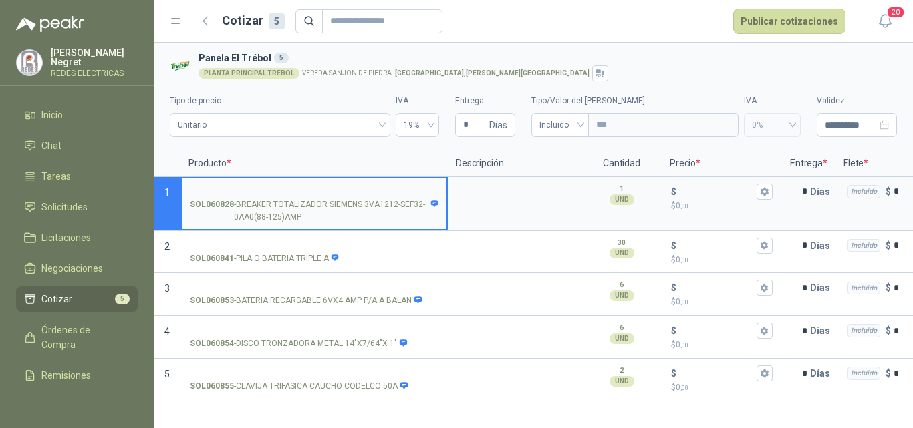 The image size is (913, 428). I want to click on div: PLANTA PRINCIPAL TREBOL, so click(249, 74).